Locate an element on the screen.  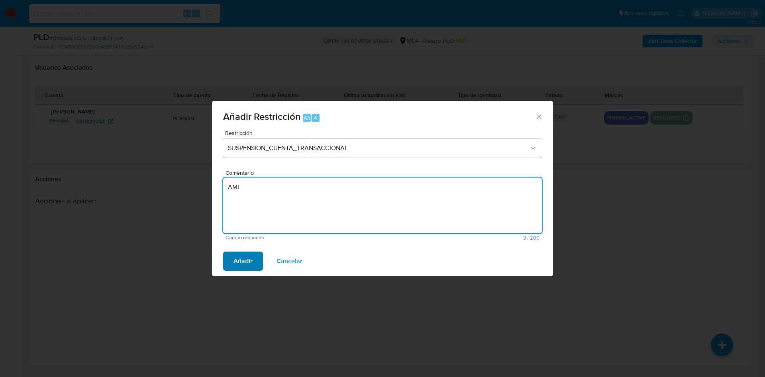
button: Añadir is located at coordinates (243, 261).